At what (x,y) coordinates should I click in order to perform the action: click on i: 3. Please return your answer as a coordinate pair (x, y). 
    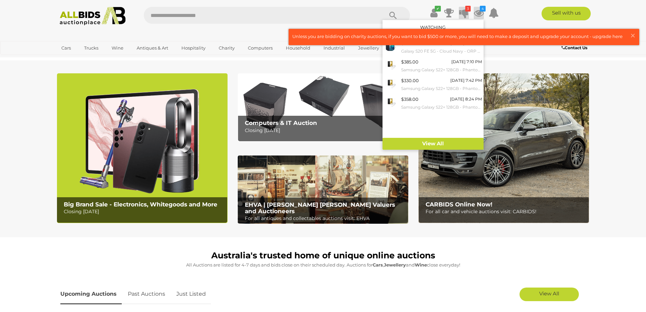
    Looking at the image, I should click on (468, 8).